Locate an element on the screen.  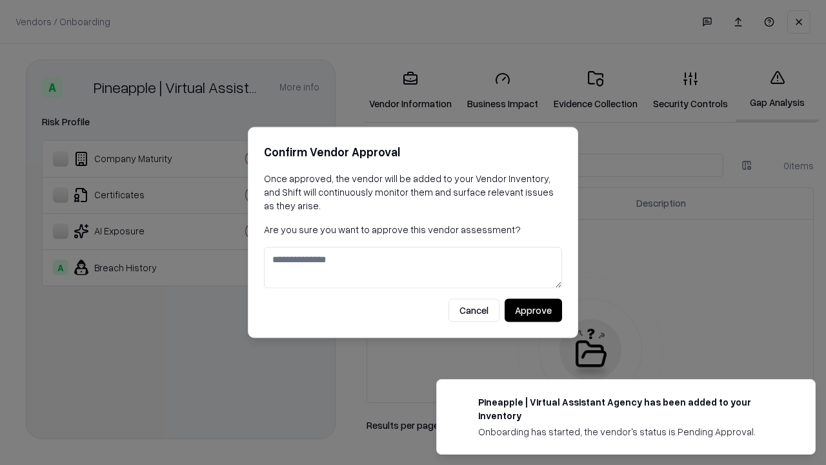
button: Approve is located at coordinates (533, 310).